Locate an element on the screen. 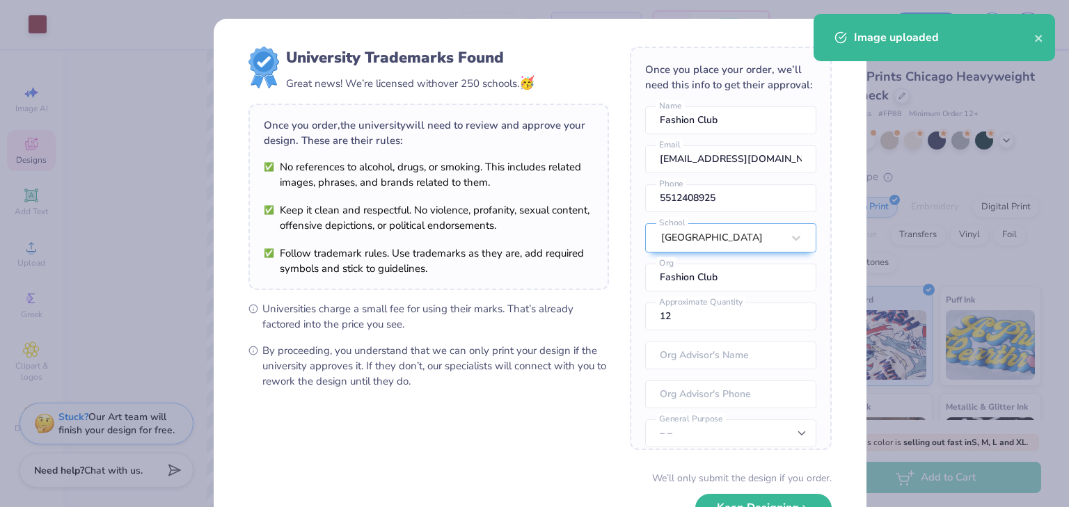 This screenshot has width=1069, height=507. input: Org Advisor's Phone is located at coordinates (731, 395).